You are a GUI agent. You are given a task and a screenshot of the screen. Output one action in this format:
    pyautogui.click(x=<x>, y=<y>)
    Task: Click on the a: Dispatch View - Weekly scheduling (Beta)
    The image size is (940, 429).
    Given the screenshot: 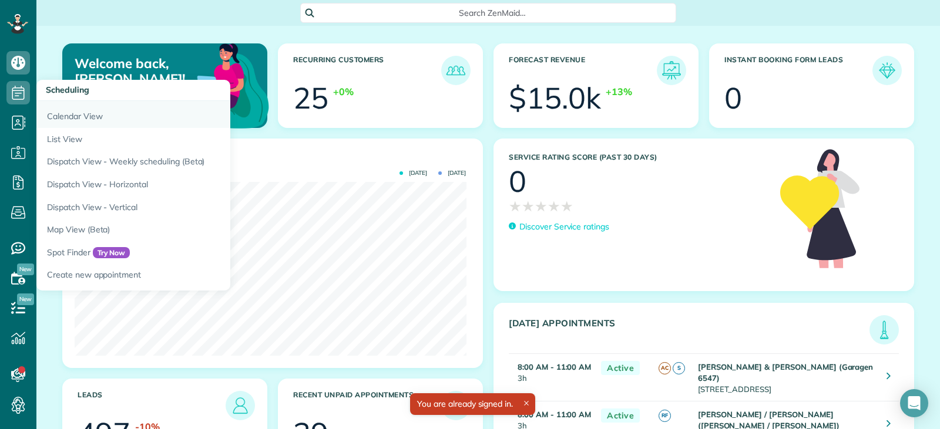 What is the action you would take?
    pyautogui.click(x=183, y=162)
    